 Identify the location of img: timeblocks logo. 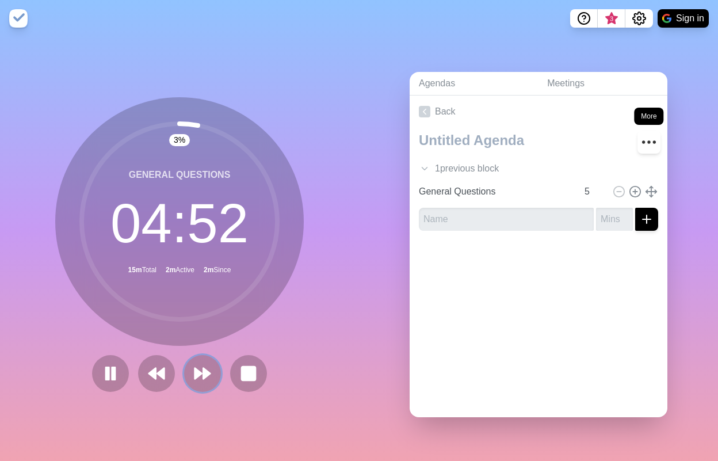
(18, 18).